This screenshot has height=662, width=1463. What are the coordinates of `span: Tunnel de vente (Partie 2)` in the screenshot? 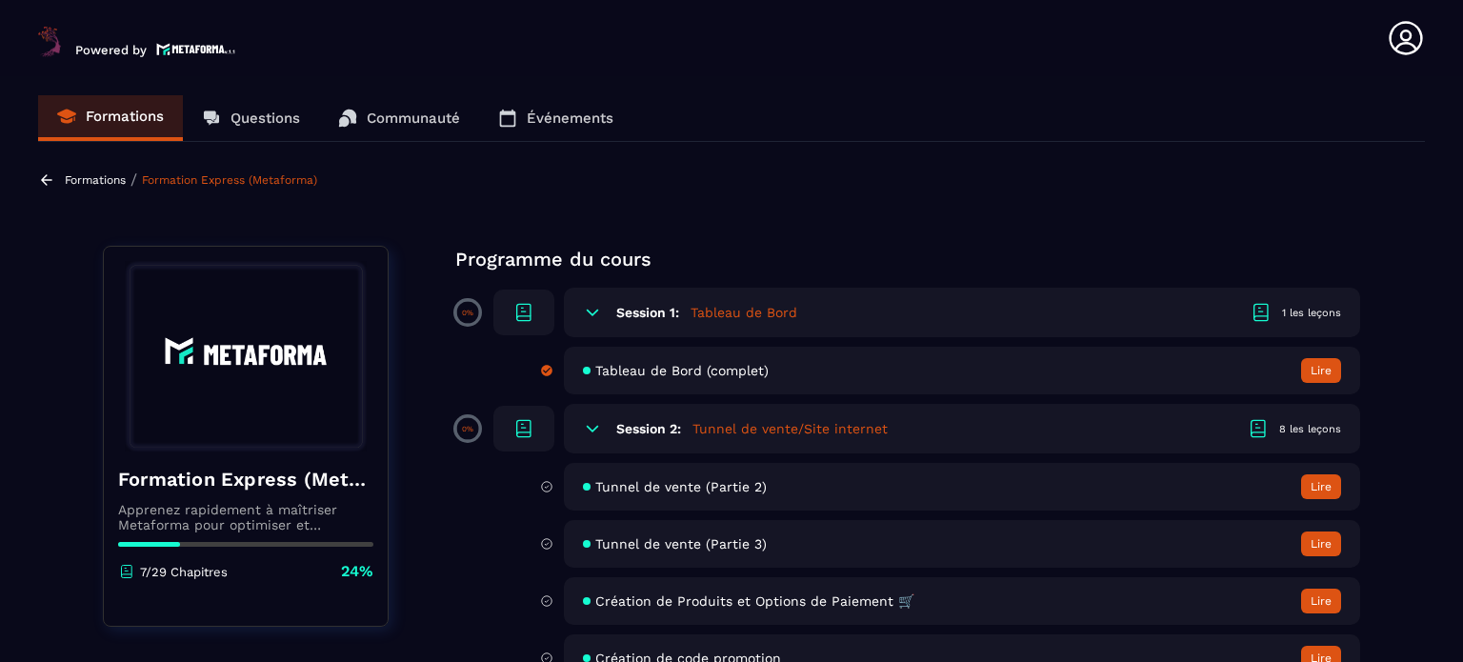 It's located at (681, 487).